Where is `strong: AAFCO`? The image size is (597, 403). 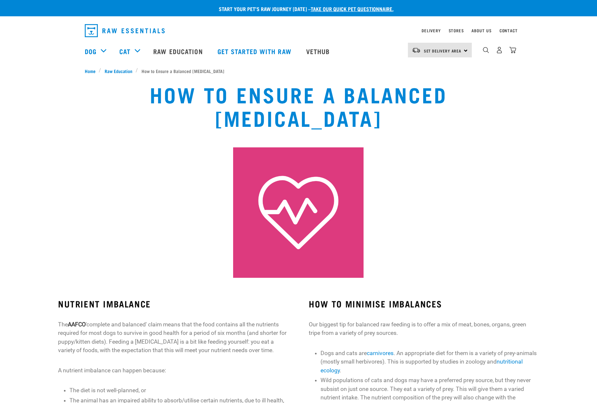
strong: AAFCO is located at coordinates (77, 324).